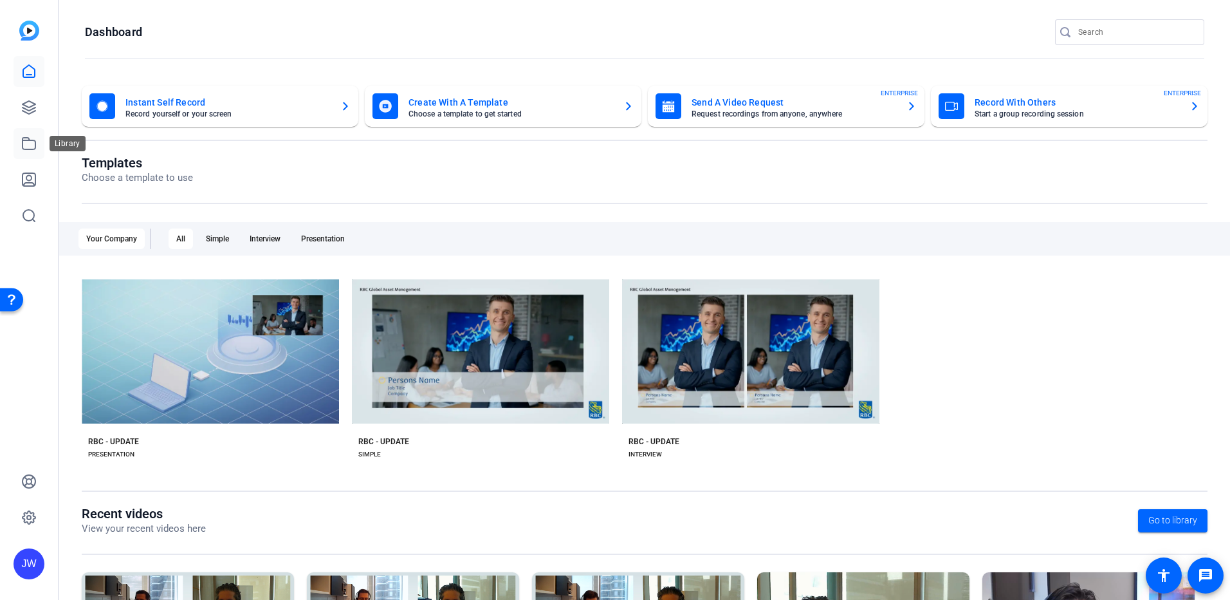 The height and width of the screenshot is (600, 1230). Describe the element at coordinates (228, 114) in the screenshot. I see `mat-card-subtitle: Record yourself or your screen` at that location.